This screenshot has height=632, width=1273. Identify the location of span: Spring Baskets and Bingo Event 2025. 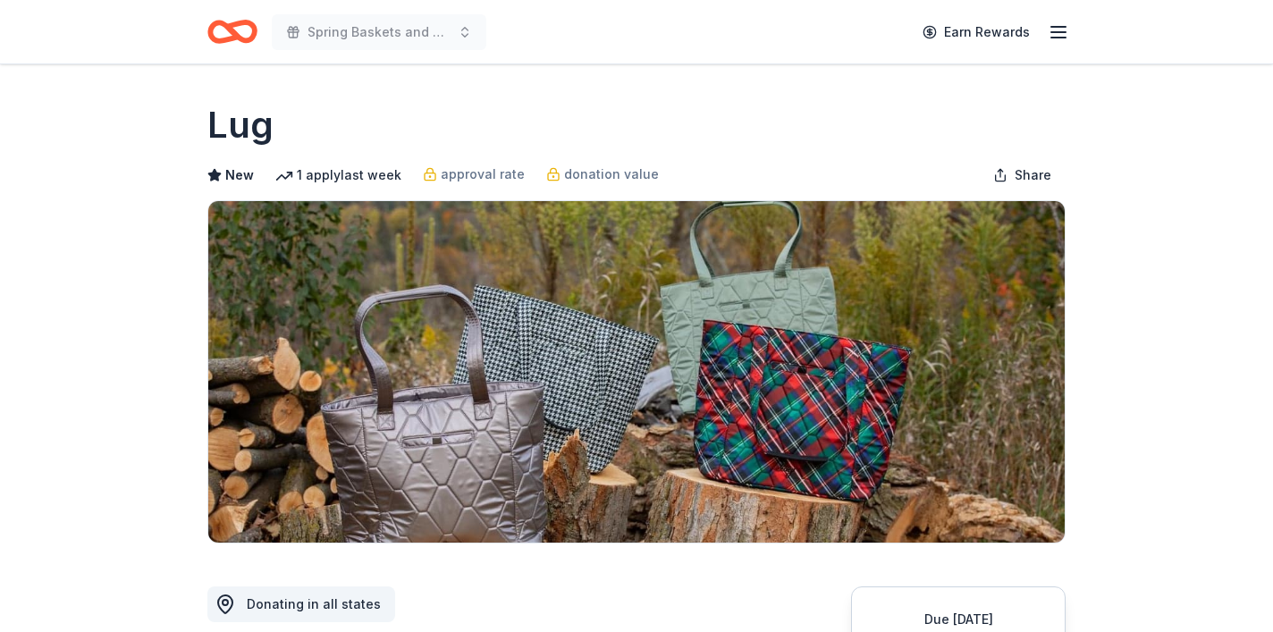
(379, 32).